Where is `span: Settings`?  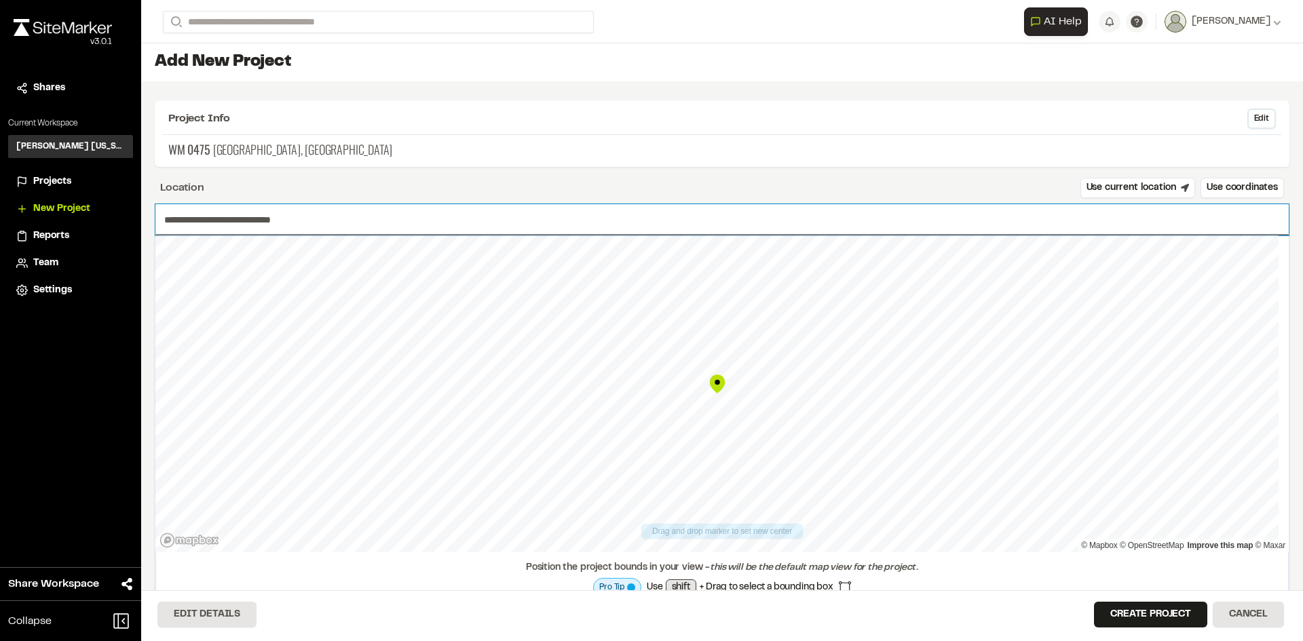 span: Settings is located at coordinates (52, 291).